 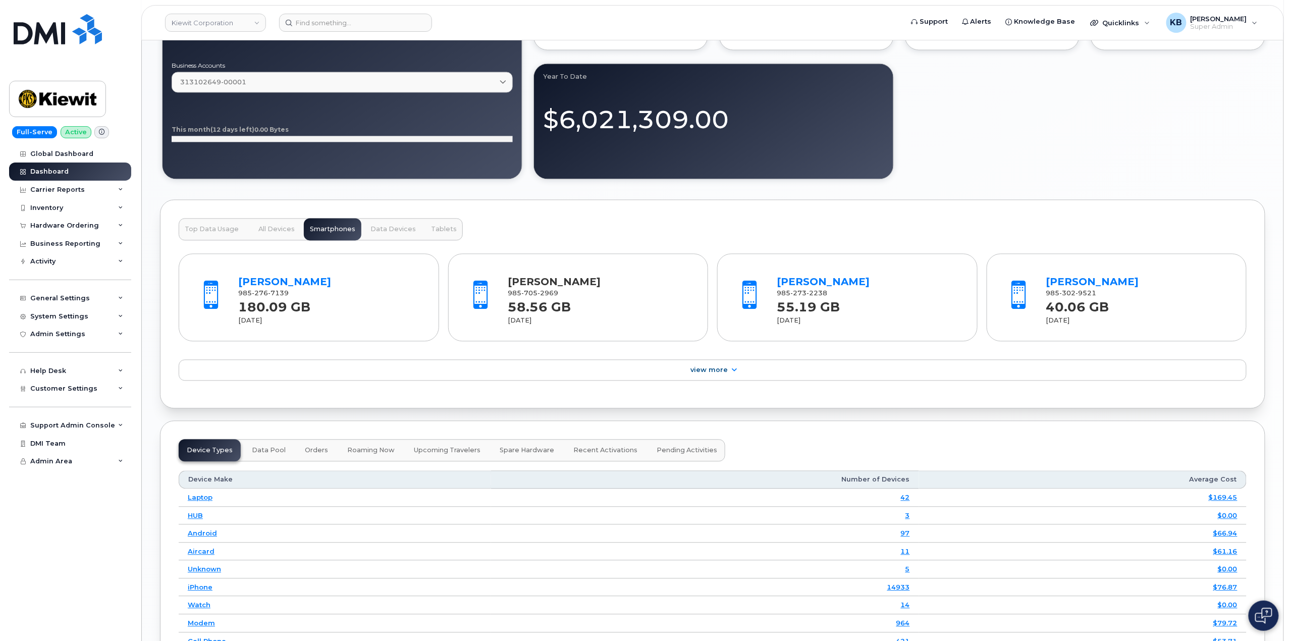 What do you see at coordinates (799, 293) in the screenshot?
I see `span: 273` at bounding box center [799, 293].